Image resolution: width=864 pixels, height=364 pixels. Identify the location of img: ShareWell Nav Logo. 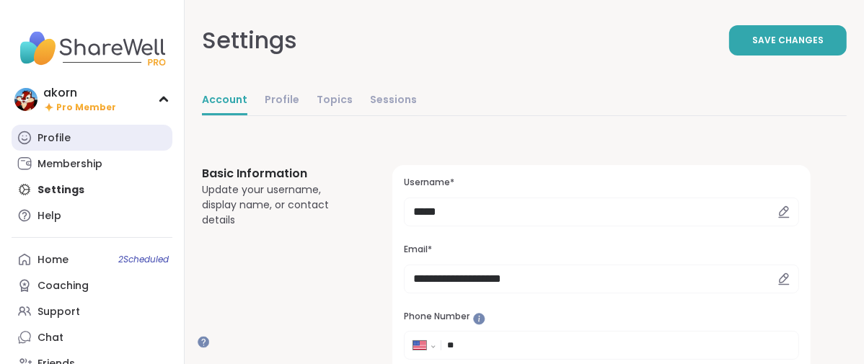
(92, 48).